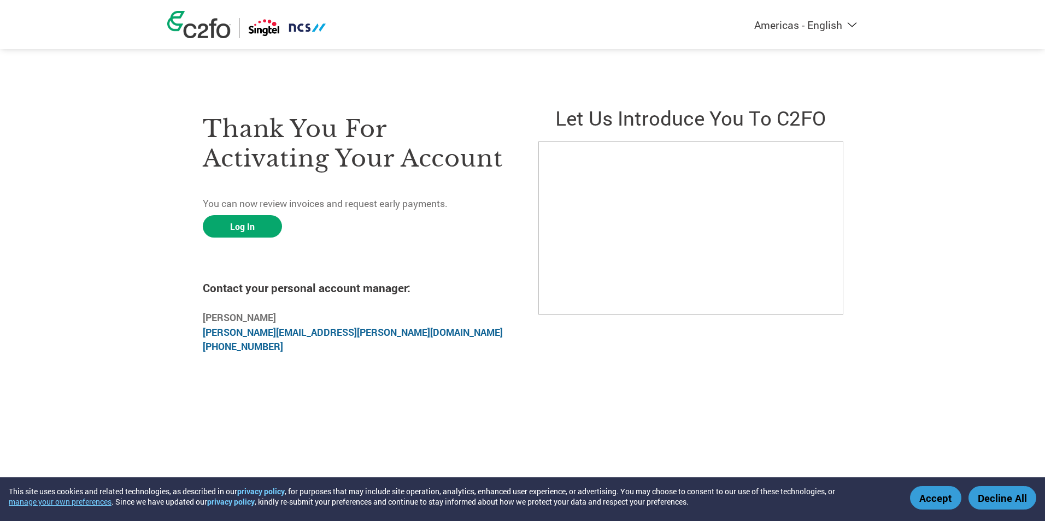 Image resolution: width=1045 pixels, height=521 pixels. I want to click on button: Decline All, so click(1002, 498).